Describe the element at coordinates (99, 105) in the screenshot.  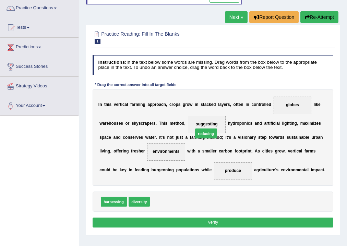
I see `b: I` at that location.